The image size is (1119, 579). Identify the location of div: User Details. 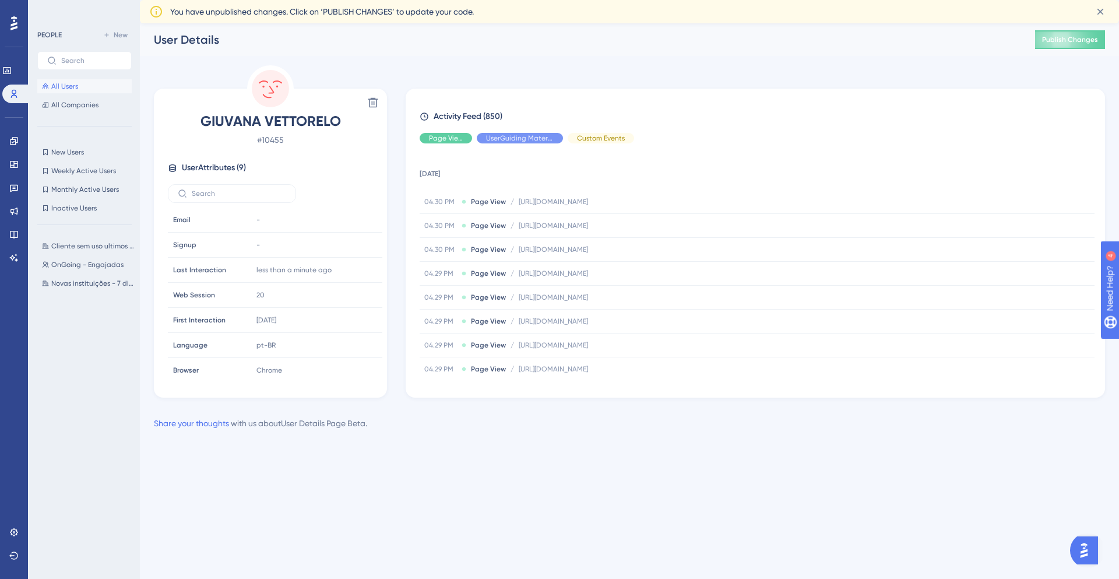
(580, 40).